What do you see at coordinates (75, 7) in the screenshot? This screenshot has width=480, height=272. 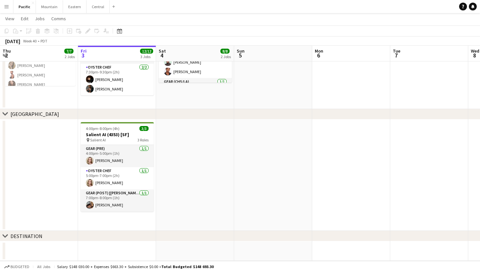 I see `button: Eastern` at bounding box center [75, 7].